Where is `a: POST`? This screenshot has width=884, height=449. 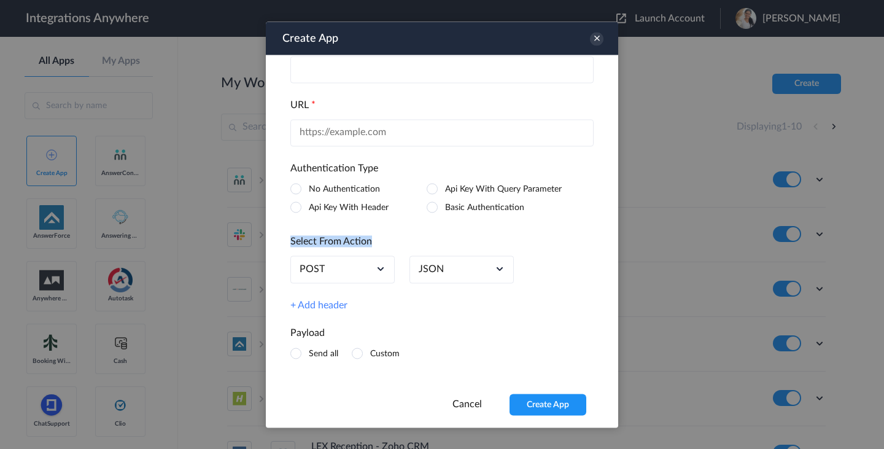
a: POST is located at coordinates (312, 268).